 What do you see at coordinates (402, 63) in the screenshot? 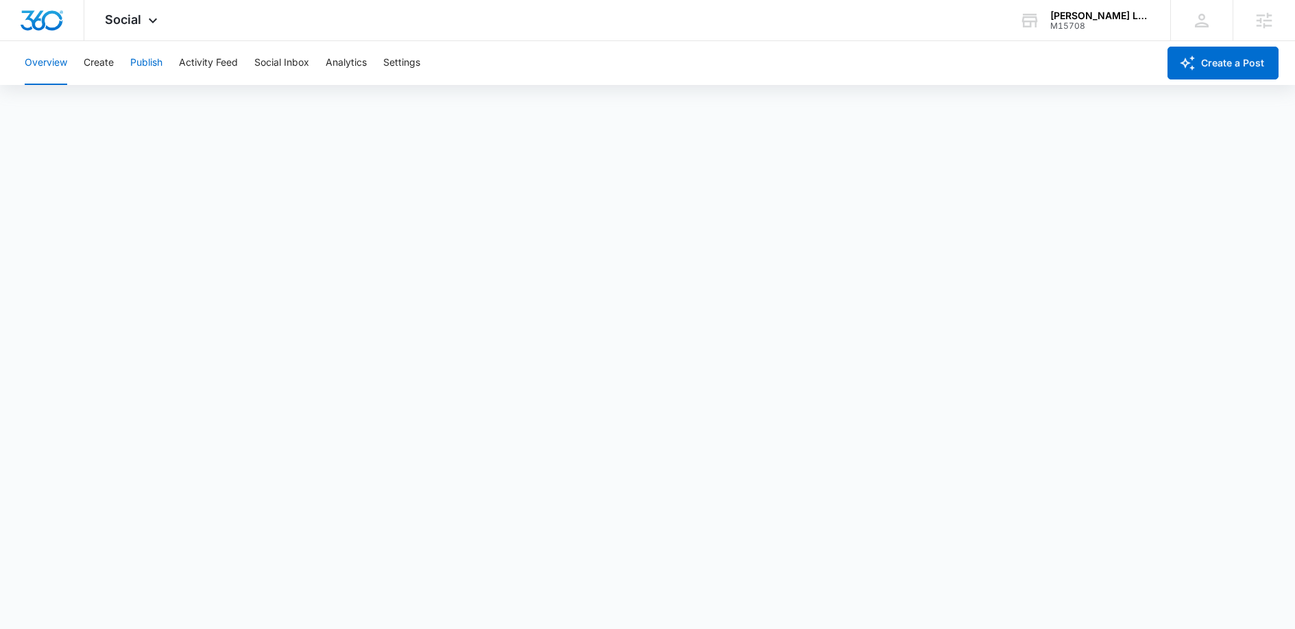
I see `button: Settings` at bounding box center [402, 63].